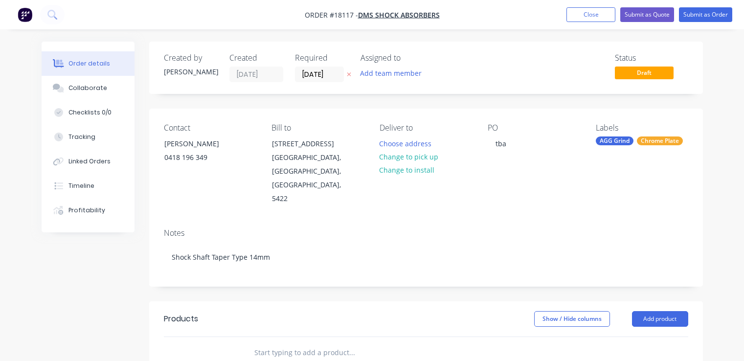 The height and width of the screenshot is (361, 744). What do you see at coordinates (82, 137) in the screenshot?
I see `div: Tracking` at bounding box center [82, 137].